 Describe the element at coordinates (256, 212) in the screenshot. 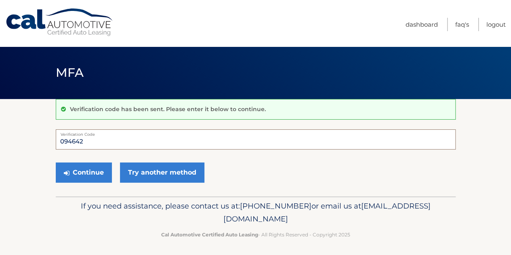

I see `p: If you need assistance, please contact us at: or email us at` at that location.